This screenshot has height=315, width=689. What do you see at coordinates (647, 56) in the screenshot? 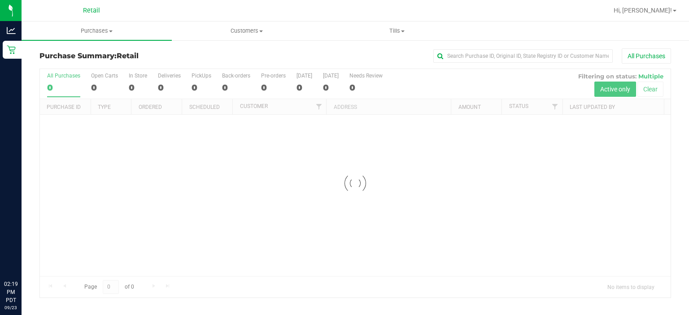
I see `button: All Purchases` at bounding box center [647, 56].